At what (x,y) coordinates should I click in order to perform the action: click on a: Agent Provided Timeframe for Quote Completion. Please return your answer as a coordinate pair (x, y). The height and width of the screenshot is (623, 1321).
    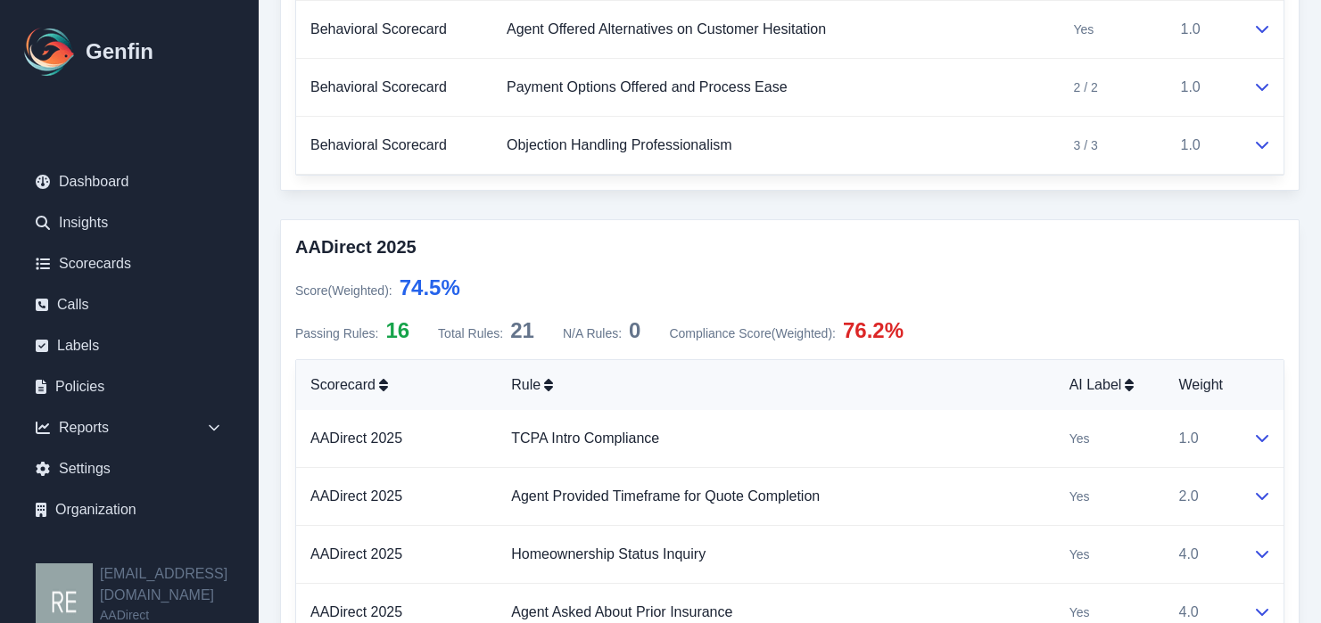
    Looking at the image, I should click on (665, 496).